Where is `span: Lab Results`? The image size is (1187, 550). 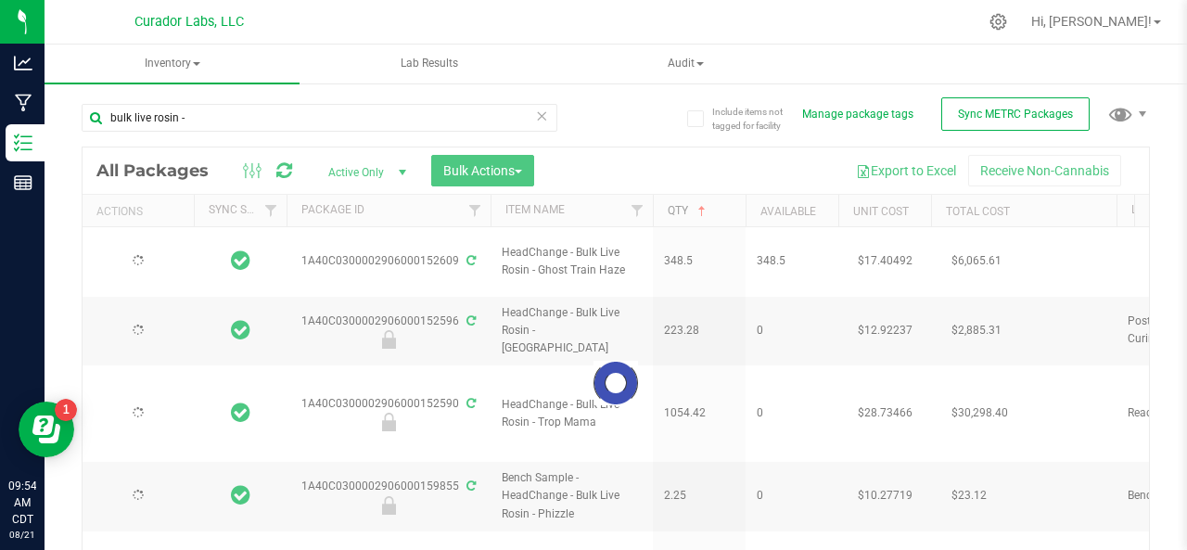
span: Lab Results is located at coordinates (429, 63).